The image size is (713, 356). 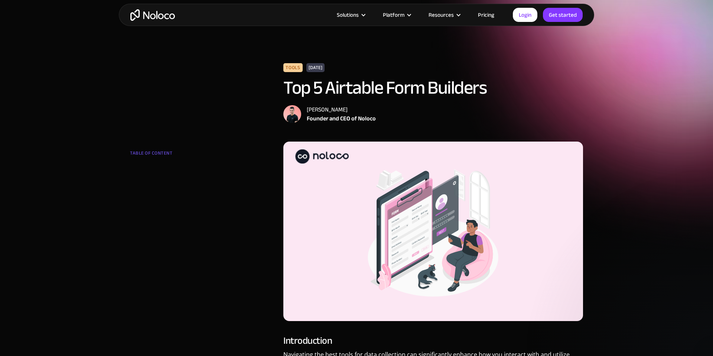 What do you see at coordinates (175, 155) in the screenshot?
I see `div: TABLE OF CONTENT` at bounding box center [175, 155].